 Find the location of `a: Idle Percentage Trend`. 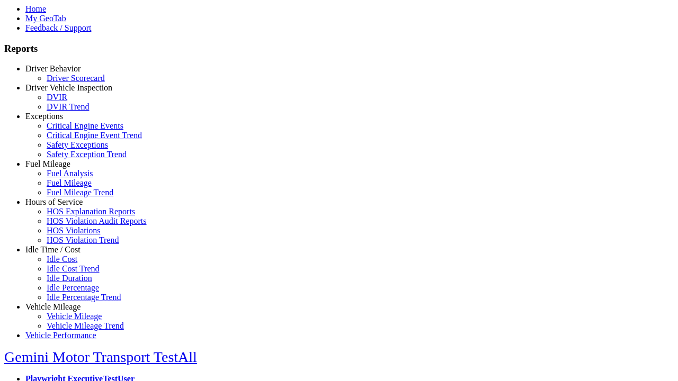

a: Idle Percentage Trend is located at coordinates (84, 297).